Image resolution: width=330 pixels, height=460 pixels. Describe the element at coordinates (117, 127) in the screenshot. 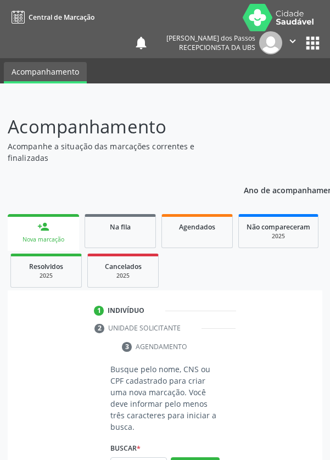

I see `p: Acompanhamento` at that location.